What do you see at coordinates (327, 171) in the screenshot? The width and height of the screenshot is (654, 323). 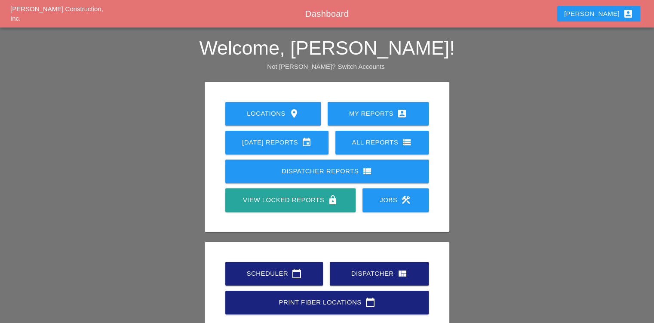 I see `div: Dispatcher Reports` at bounding box center [327, 171].